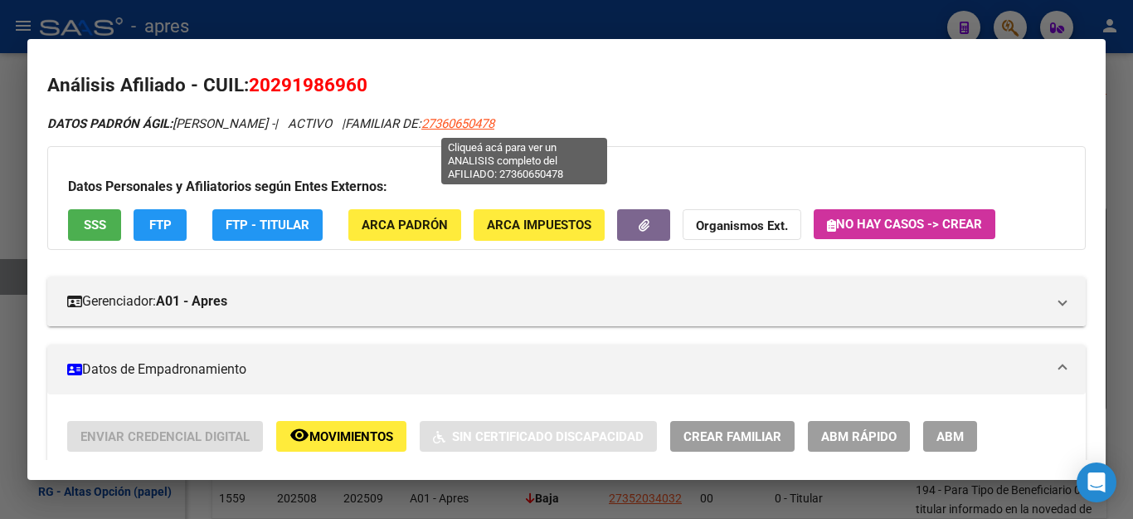 This screenshot has width=1133, height=519. What do you see at coordinates (341, 436) in the screenshot?
I see `button: Movimientos` at bounding box center [341, 436].